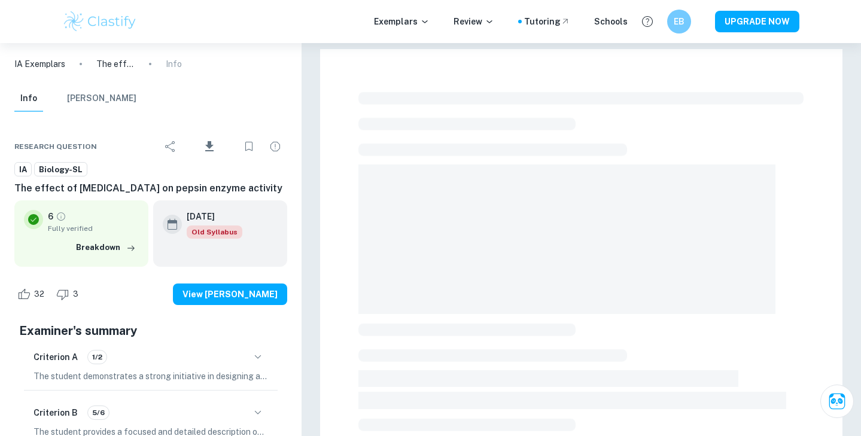 The image size is (861, 436). What do you see at coordinates (209, 147) in the screenshot?
I see `div: Download` at bounding box center [209, 147].